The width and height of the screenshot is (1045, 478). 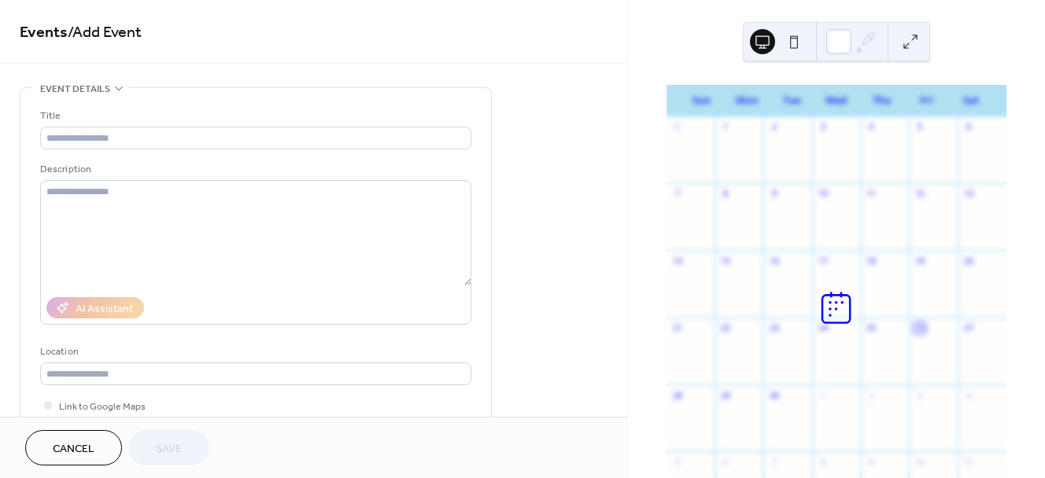 I want to click on div: 24, so click(x=822, y=328).